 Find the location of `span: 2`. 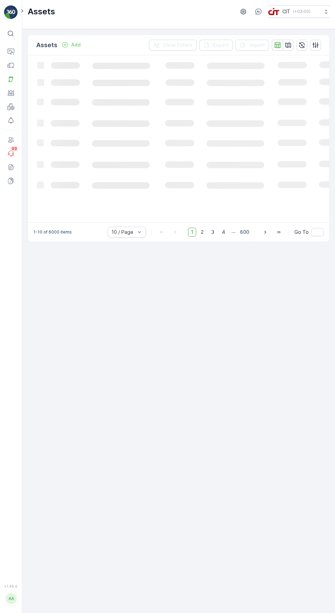

span: 2 is located at coordinates (202, 232).